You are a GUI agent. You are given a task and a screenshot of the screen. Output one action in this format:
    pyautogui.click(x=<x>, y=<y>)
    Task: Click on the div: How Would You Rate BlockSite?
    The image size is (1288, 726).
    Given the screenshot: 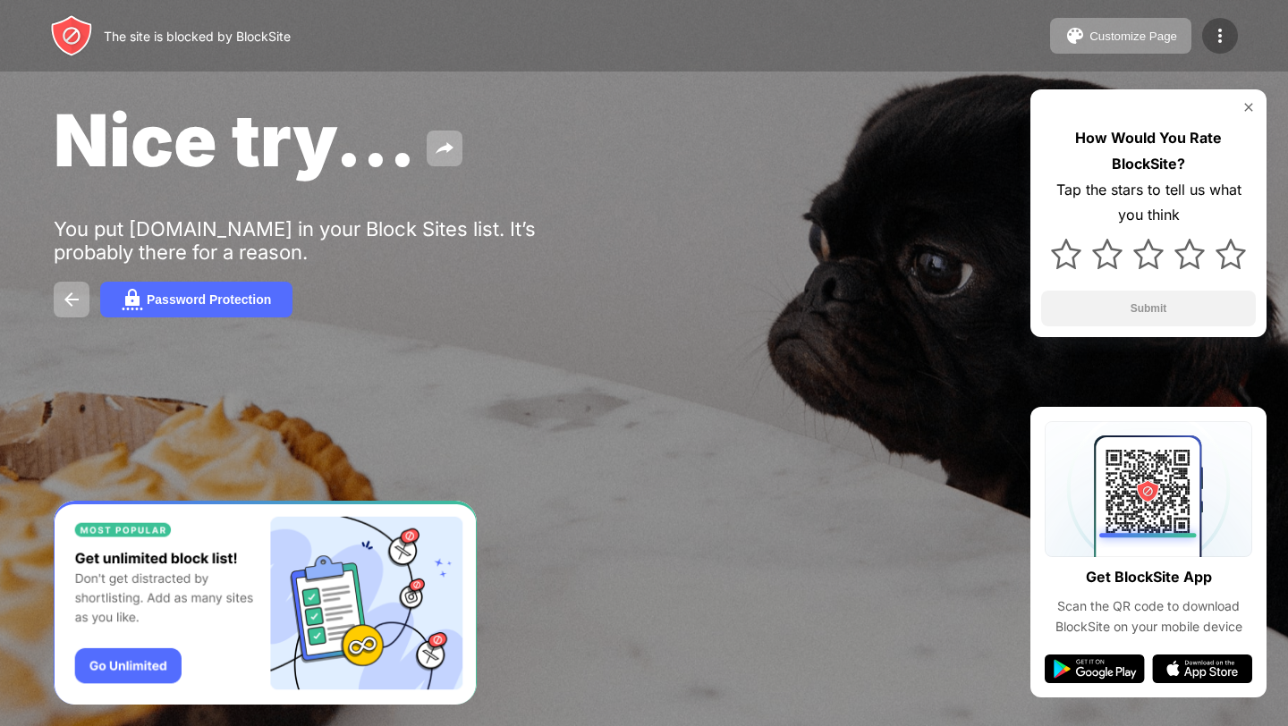 What is the action you would take?
    pyautogui.click(x=1148, y=151)
    